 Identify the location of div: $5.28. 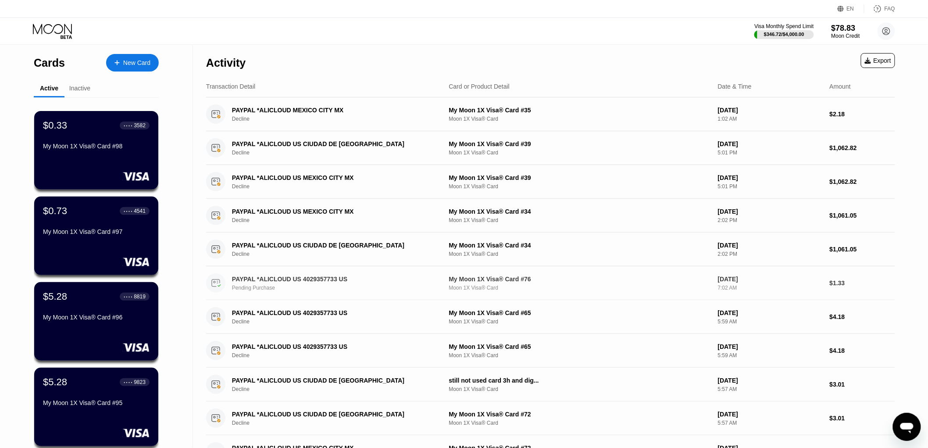
(55, 297).